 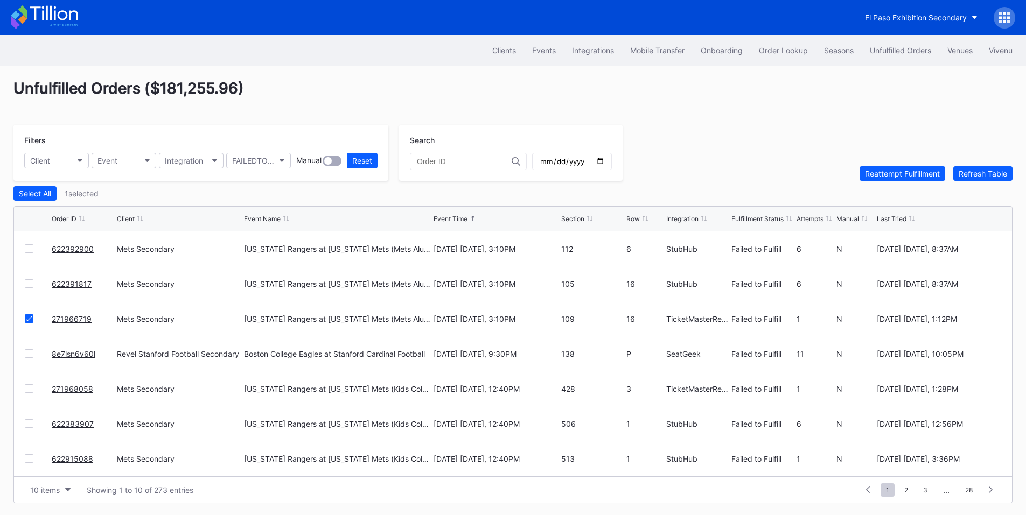 What do you see at coordinates (593, 50) in the screenshot?
I see `button: Integrations` at bounding box center [593, 50].